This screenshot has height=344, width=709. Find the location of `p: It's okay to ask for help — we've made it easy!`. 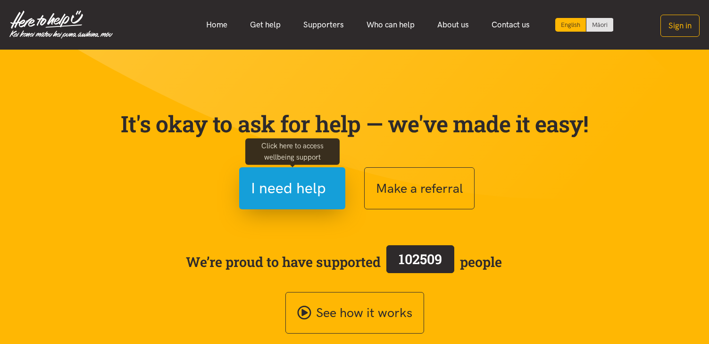

p: It's okay to ask for help — we've made it easy! is located at coordinates (355, 124).